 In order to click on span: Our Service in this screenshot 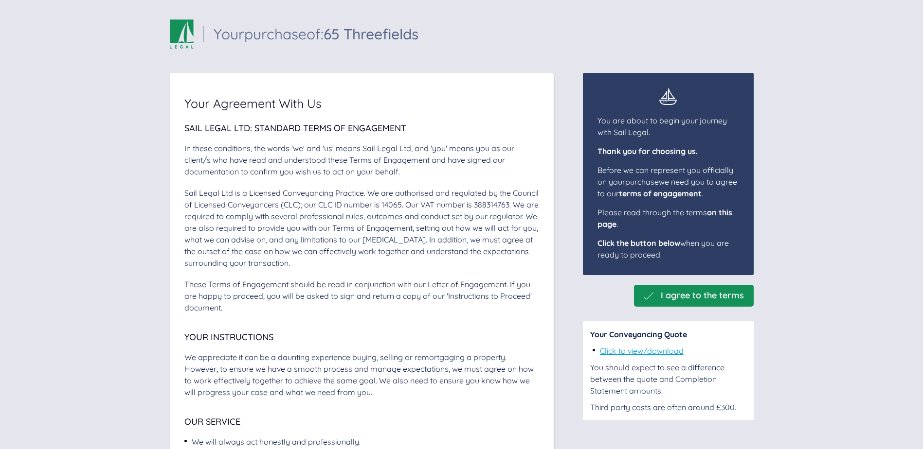, I will do `click(212, 422)`.